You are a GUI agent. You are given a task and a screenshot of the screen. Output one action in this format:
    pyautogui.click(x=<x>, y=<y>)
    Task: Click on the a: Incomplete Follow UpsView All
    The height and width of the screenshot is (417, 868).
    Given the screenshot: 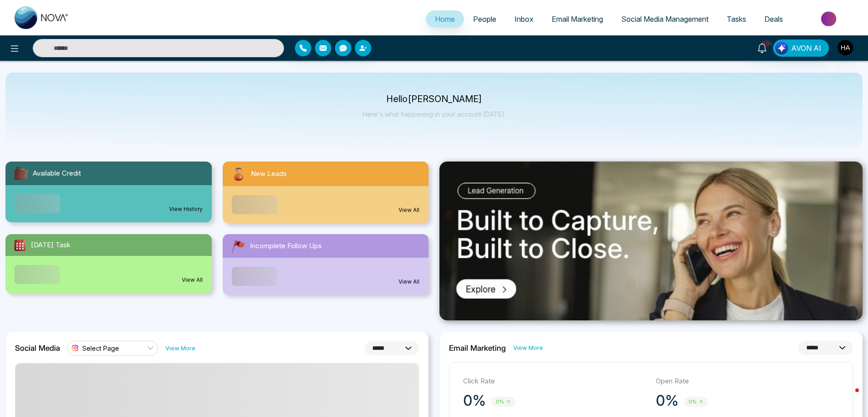 What is the action you would take?
    pyautogui.click(x=326, y=265)
    